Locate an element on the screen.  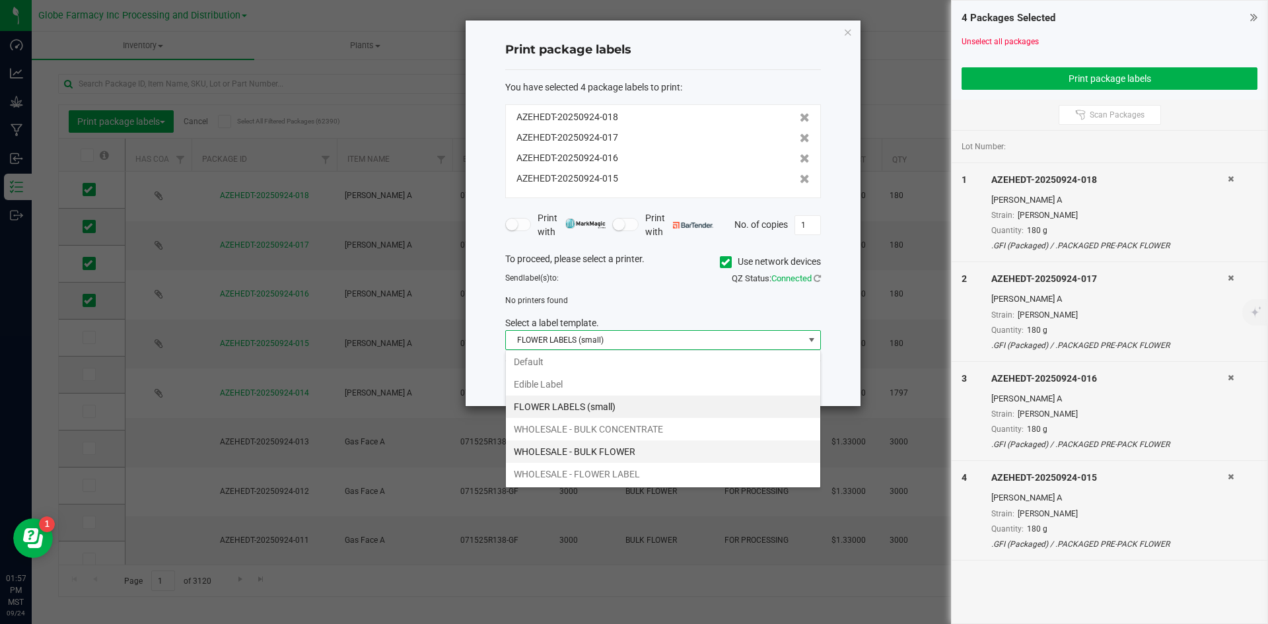
span: 2 is located at coordinates (964, 279).